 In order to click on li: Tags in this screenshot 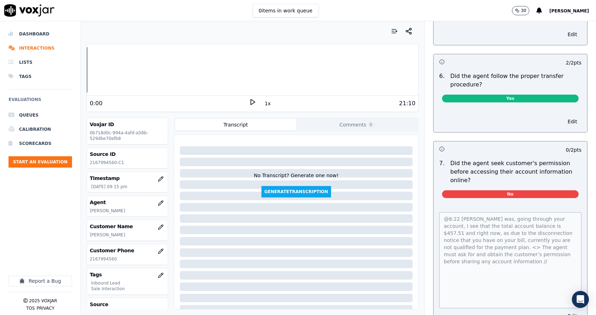, I will do `click(40, 77)`.